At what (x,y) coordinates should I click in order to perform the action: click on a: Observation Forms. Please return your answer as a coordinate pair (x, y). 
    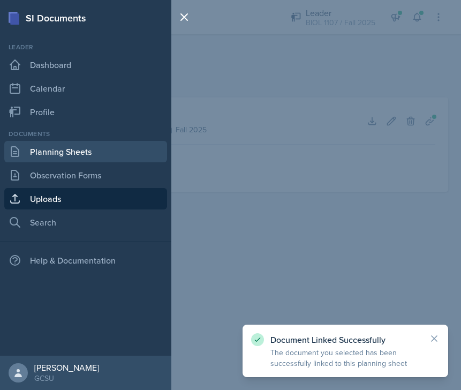
    Looking at the image, I should click on (86, 175).